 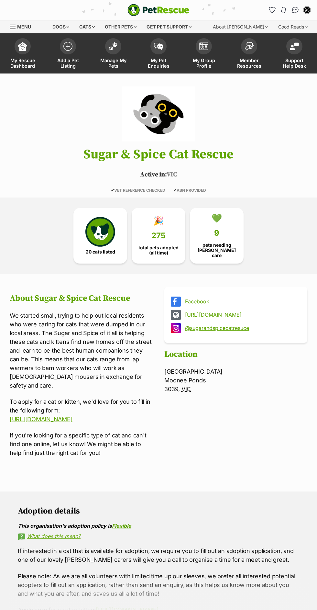 What do you see at coordinates (23, 26) in the screenshot?
I see `a: Menu` at bounding box center [23, 26].